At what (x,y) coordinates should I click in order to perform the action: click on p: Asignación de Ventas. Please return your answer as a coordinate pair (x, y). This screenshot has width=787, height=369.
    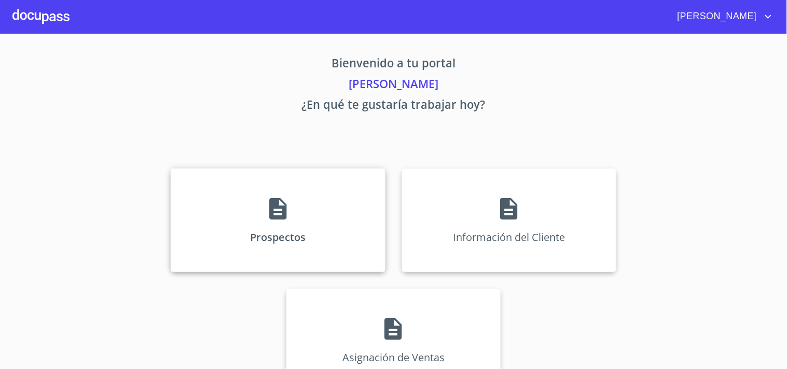
    Looking at the image, I should click on (393, 357).